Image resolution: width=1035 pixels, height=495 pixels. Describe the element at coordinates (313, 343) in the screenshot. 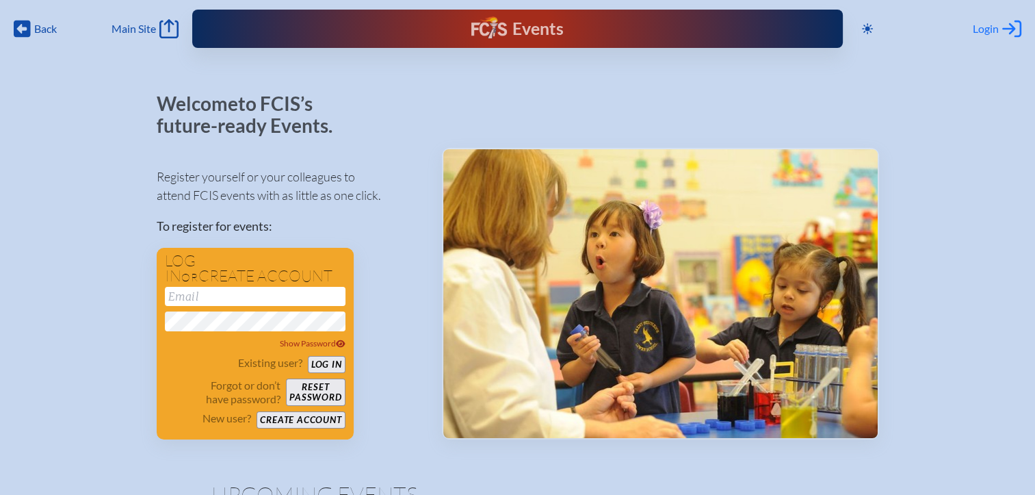

I see `span: Show Password` at that location.